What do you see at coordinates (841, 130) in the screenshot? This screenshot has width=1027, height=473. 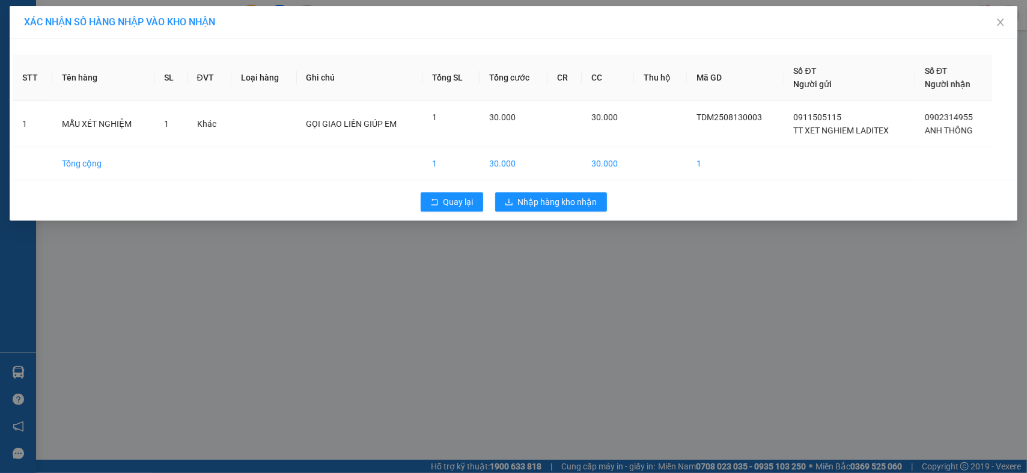 I see `span: TT XET NGHIEM LADITEX` at bounding box center [841, 130].